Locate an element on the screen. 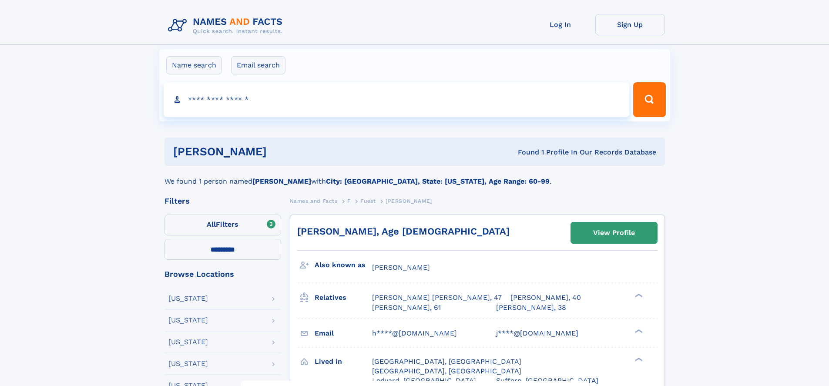 This screenshot has height=386, width=829. a: Log In is located at coordinates (561, 24).